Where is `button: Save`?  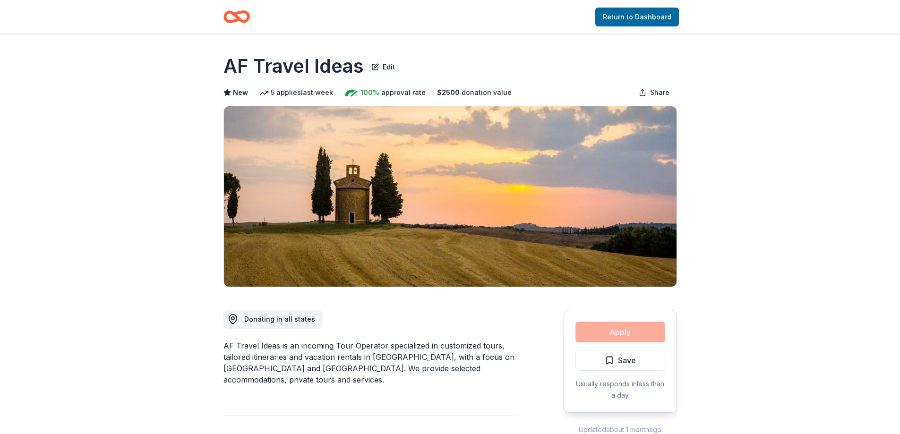 button: Save is located at coordinates (620, 360).